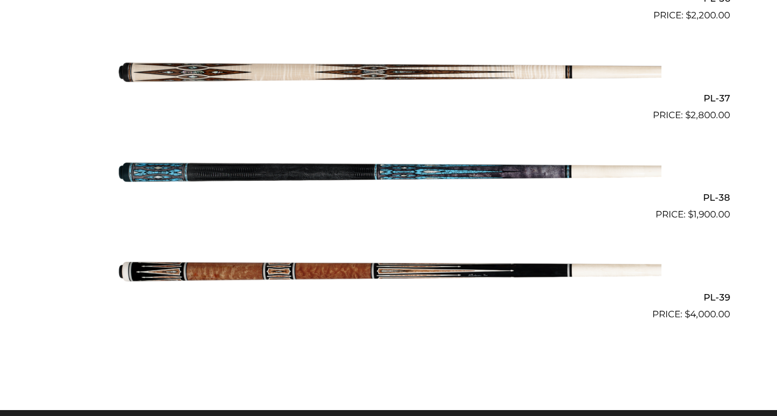 Image resolution: width=777 pixels, height=416 pixels. What do you see at coordinates (707, 115) in the screenshot?
I see `bdi: 2,800.00` at bounding box center [707, 115].